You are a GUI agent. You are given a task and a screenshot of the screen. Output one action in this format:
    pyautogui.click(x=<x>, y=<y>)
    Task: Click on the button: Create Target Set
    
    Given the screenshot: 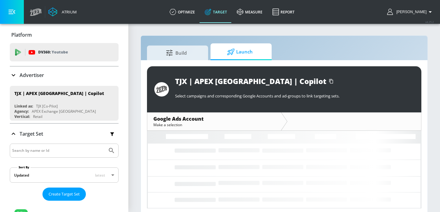 What is the action you would take?
    pyautogui.click(x=64, y=194)
    